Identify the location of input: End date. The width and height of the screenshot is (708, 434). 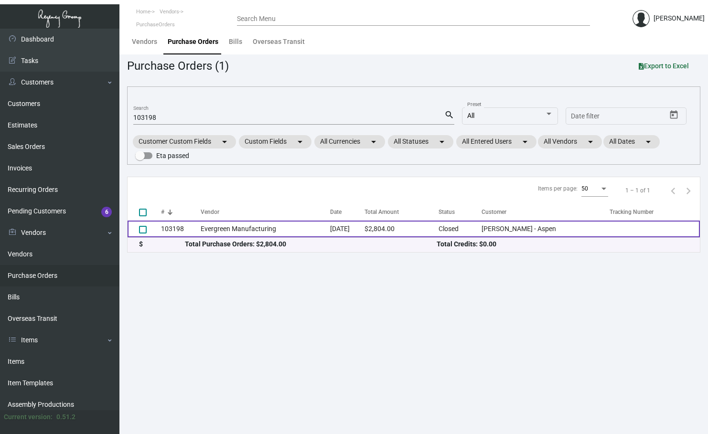
(631, 117).